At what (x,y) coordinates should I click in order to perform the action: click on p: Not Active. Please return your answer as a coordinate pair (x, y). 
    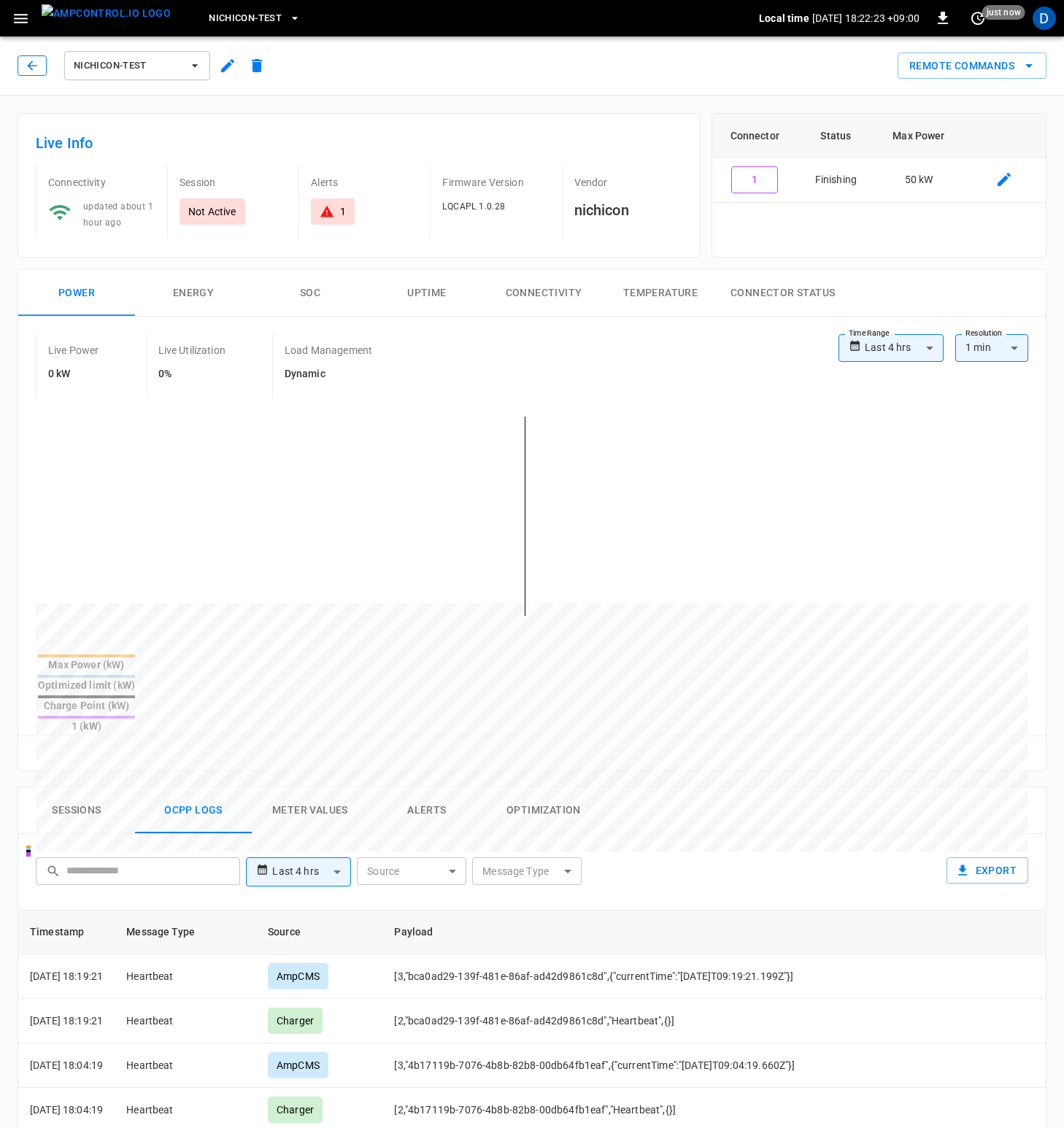
    Looking at the image, I should click on (212, 211).